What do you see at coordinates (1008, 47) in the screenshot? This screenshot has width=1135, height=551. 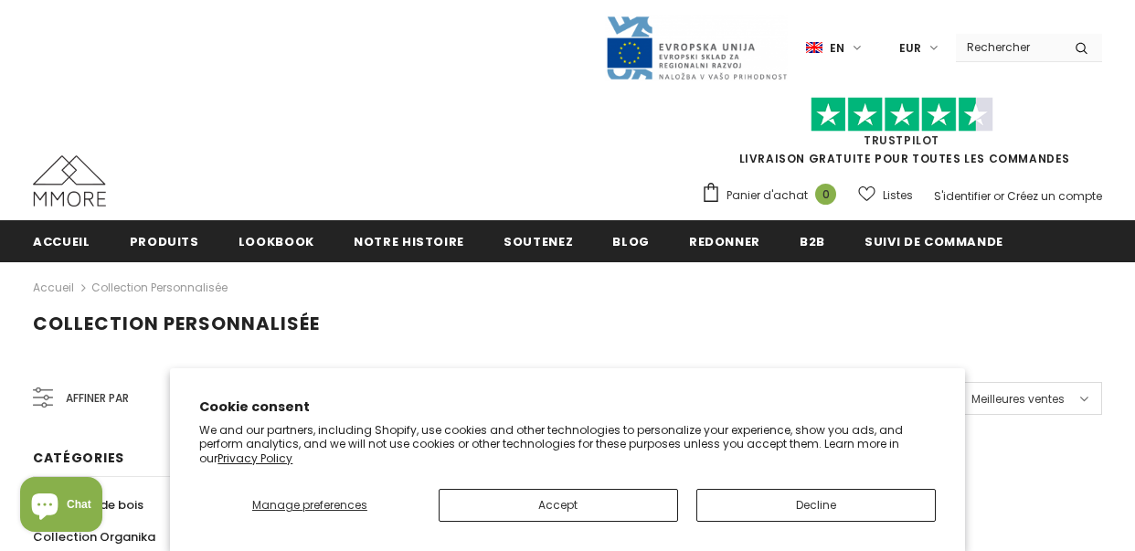 I see `input: Search Site` at bounding box center [1008, 47].